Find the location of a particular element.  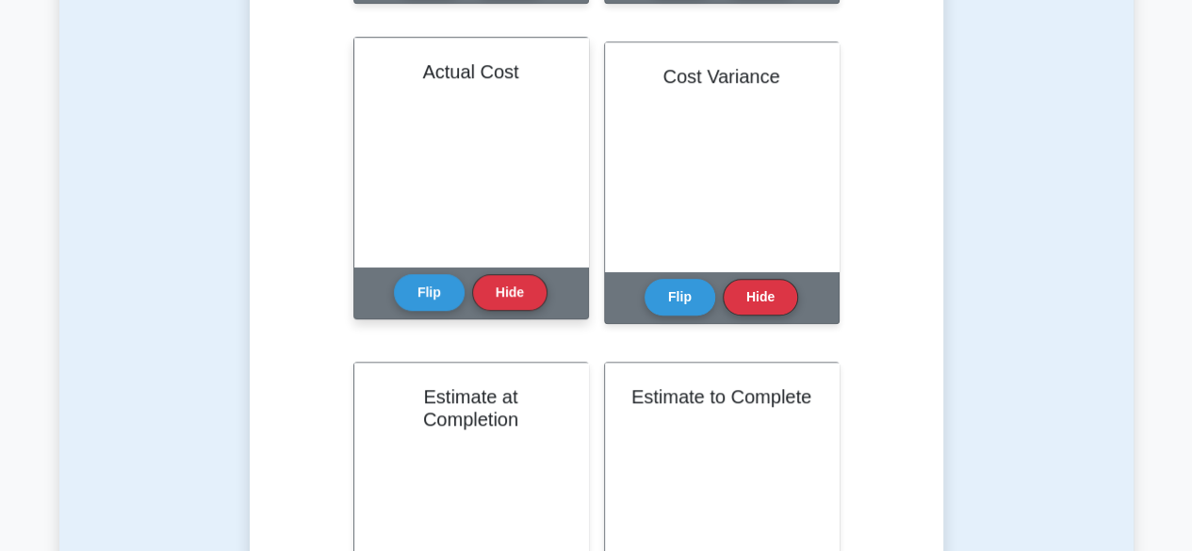

h2: Estimate to Complete is located at coordinates (722, 397).